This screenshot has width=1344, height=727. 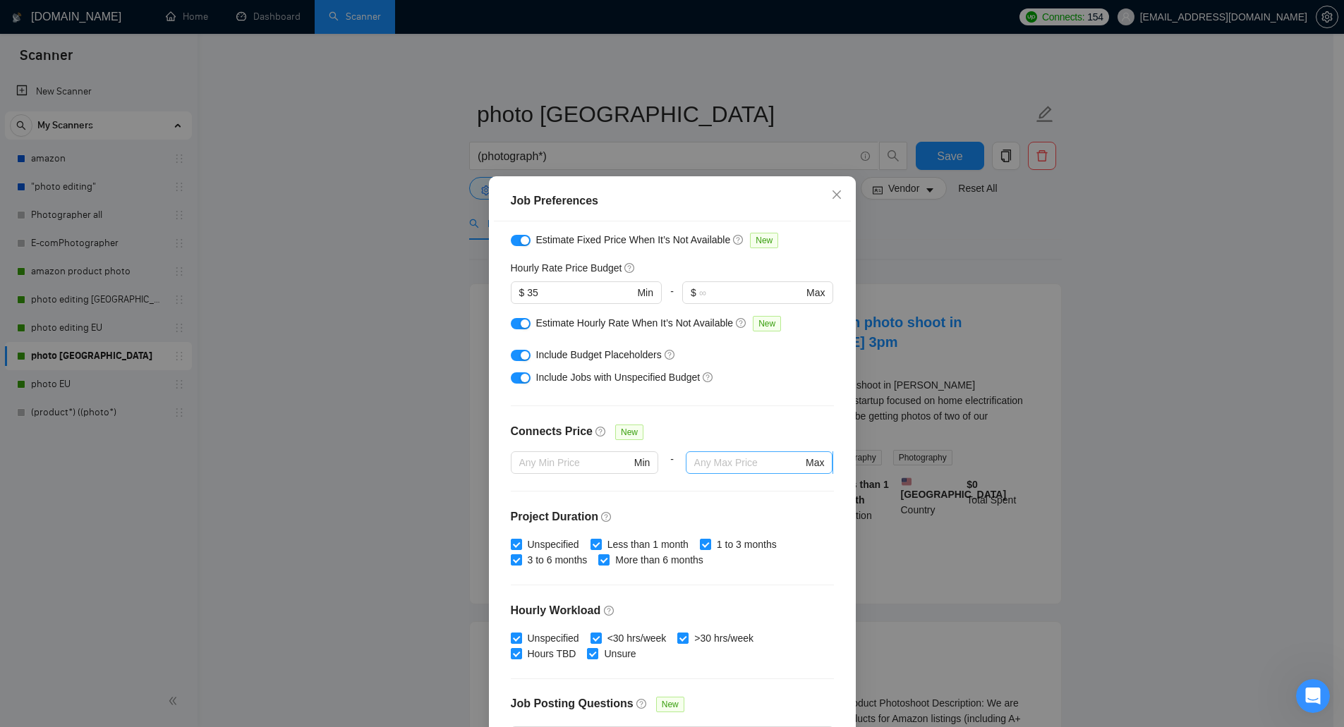 What do you see at coordinates (552, 432) in the screenshot?
I see `h4: Connects Price` at bounding box center [552, 432].